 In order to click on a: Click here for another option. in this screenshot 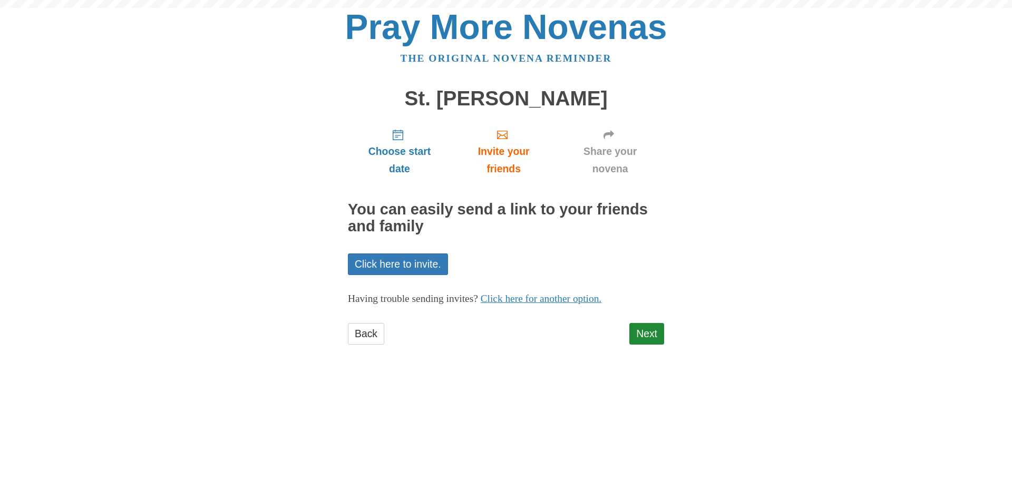, I will do `click(541, 298)`.